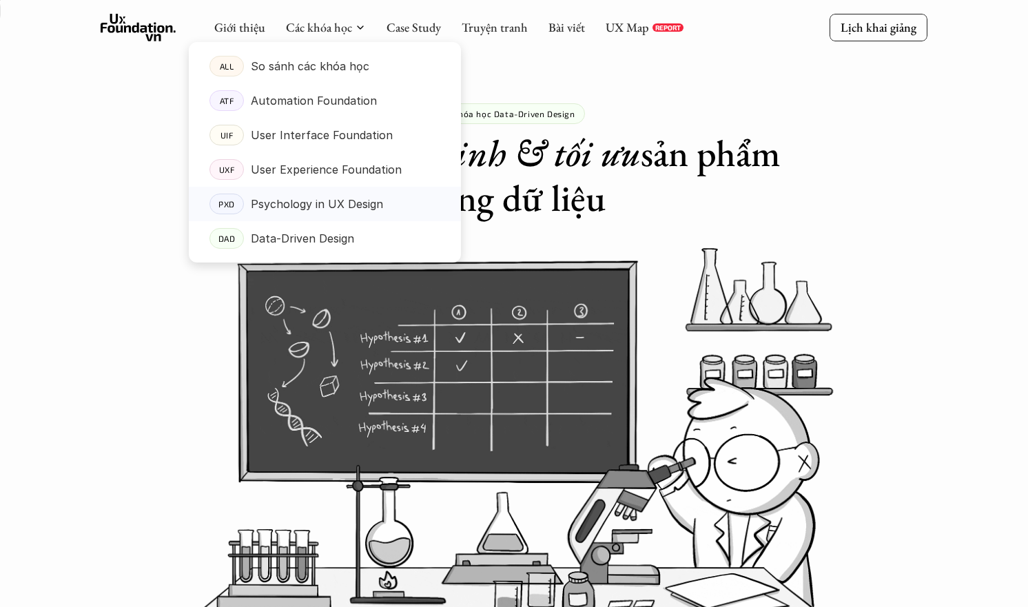 This screenshot has height=607, width=1028. What do you see at coordinates (319, 27) in the screenshot?
I see `a: Các khóa học` at bounding box center [319, 27].